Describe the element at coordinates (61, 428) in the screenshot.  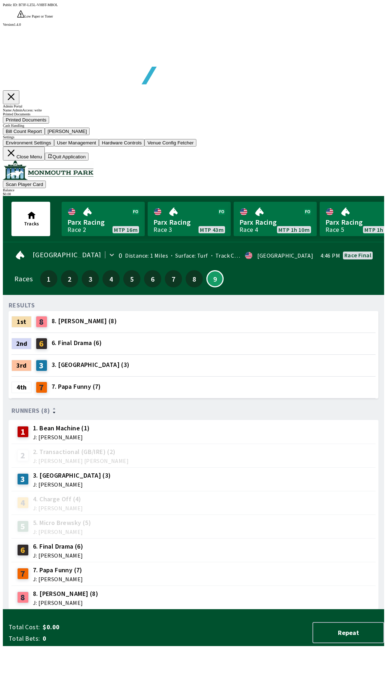
I see `span: 1. Bean Machine (1)` at that location.